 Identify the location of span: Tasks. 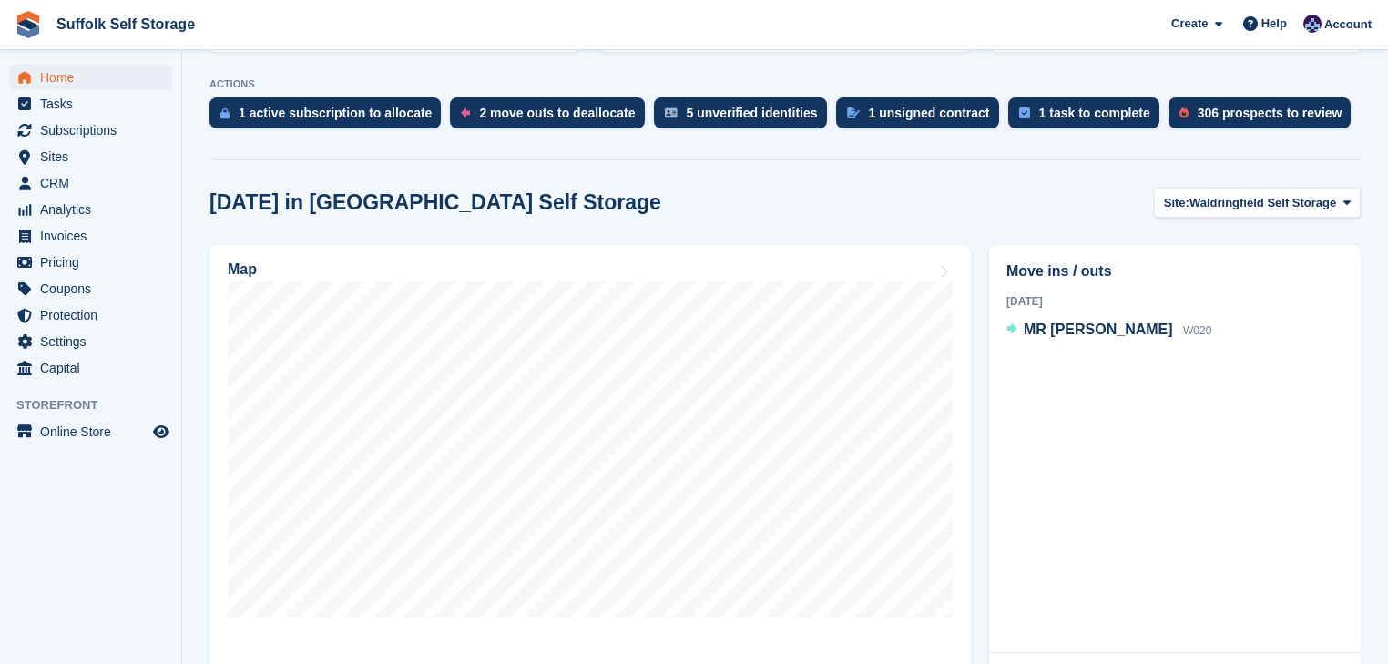
(95, 104).